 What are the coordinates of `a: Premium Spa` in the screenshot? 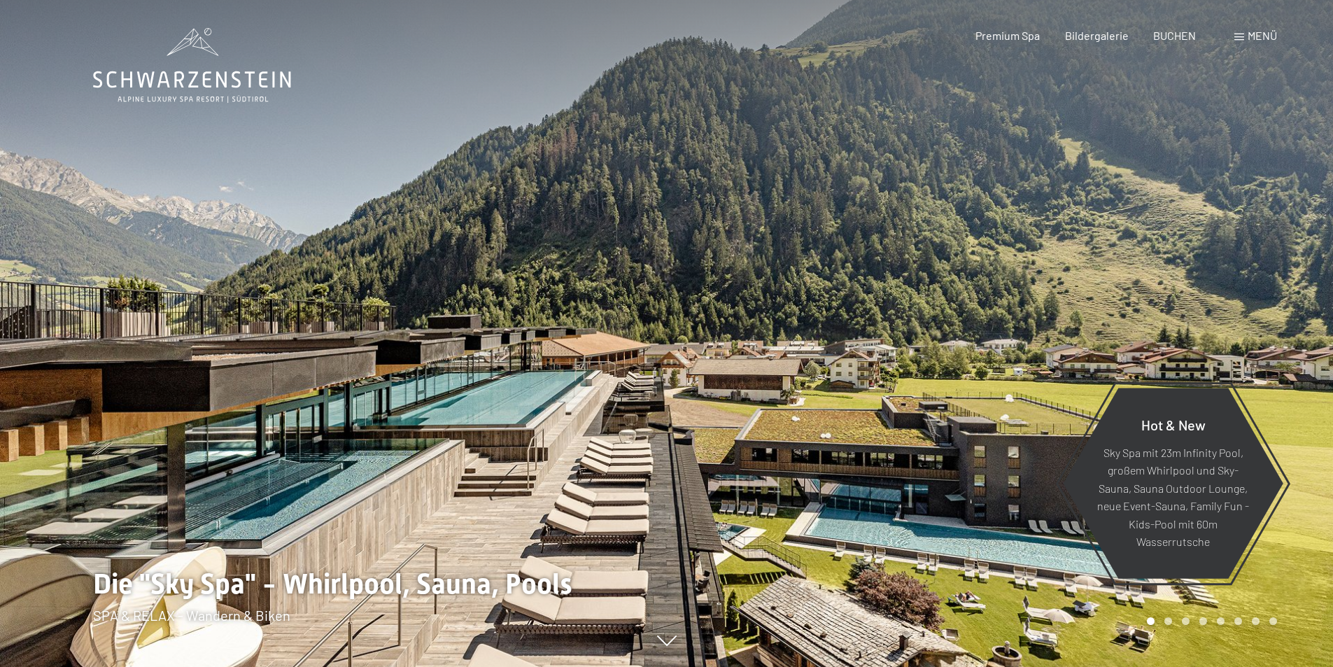 It's located at (1008, 35).